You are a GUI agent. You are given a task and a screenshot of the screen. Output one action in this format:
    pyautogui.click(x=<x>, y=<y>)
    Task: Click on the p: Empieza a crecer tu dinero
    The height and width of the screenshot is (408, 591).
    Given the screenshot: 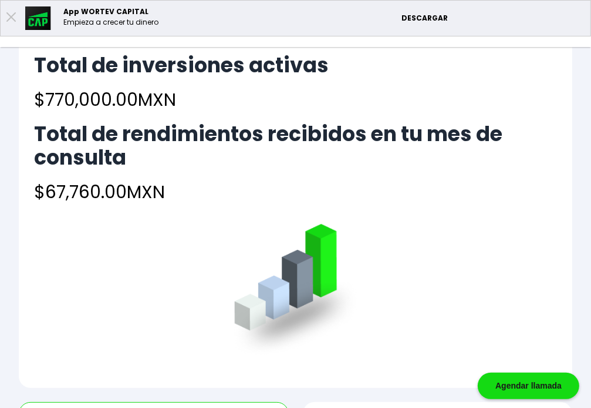 What is the action you would take?
    pyautogui.click(x=111, y=22)
    